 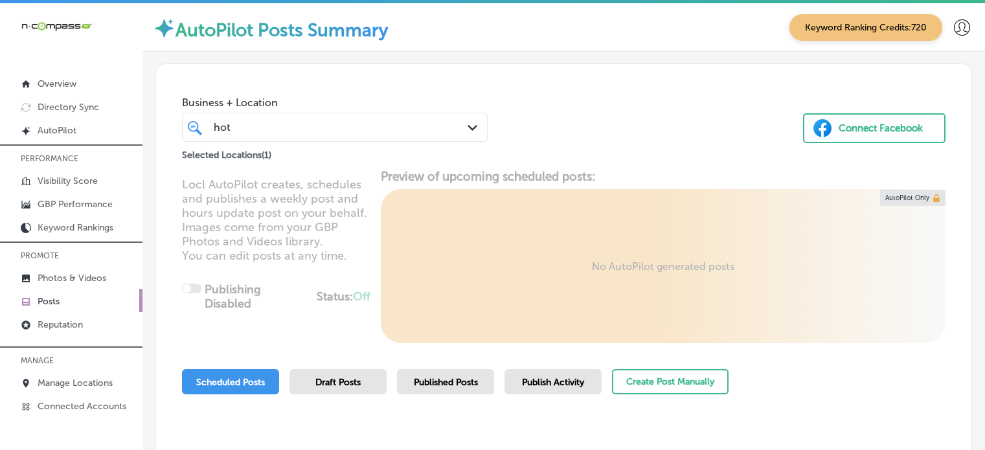 I want to click on img: autopilot-icon, so click(x=164, y=28).